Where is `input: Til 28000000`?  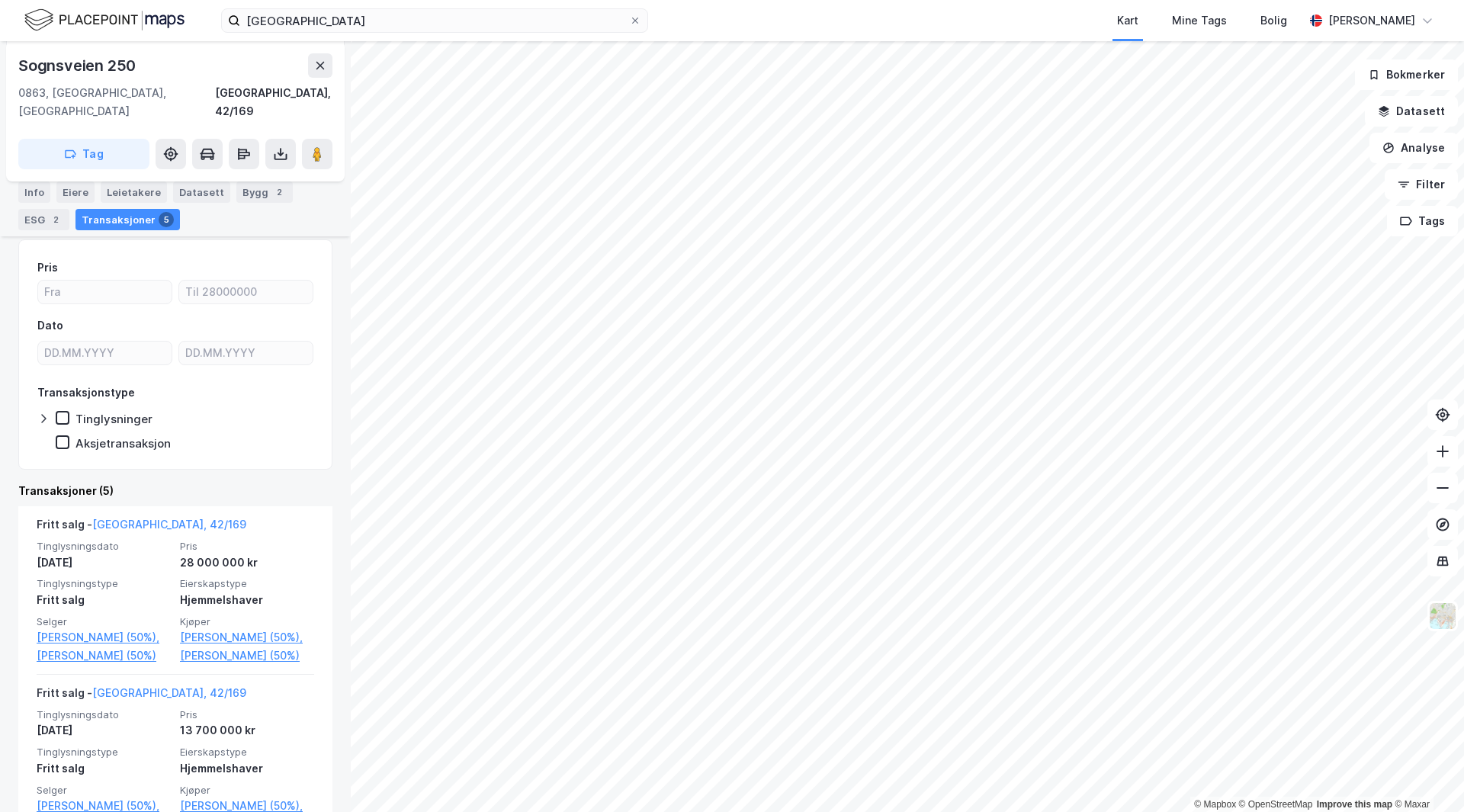
input: Til 28000000 is located at coordinates (245, 292).